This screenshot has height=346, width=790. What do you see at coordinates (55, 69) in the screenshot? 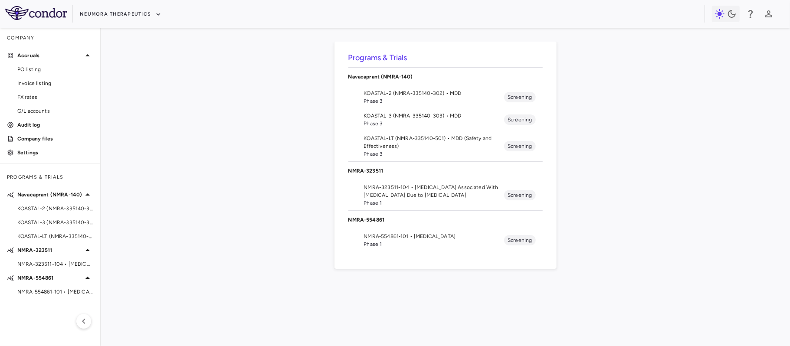
I see `span: PO listing` at bounding box center [55, 69].